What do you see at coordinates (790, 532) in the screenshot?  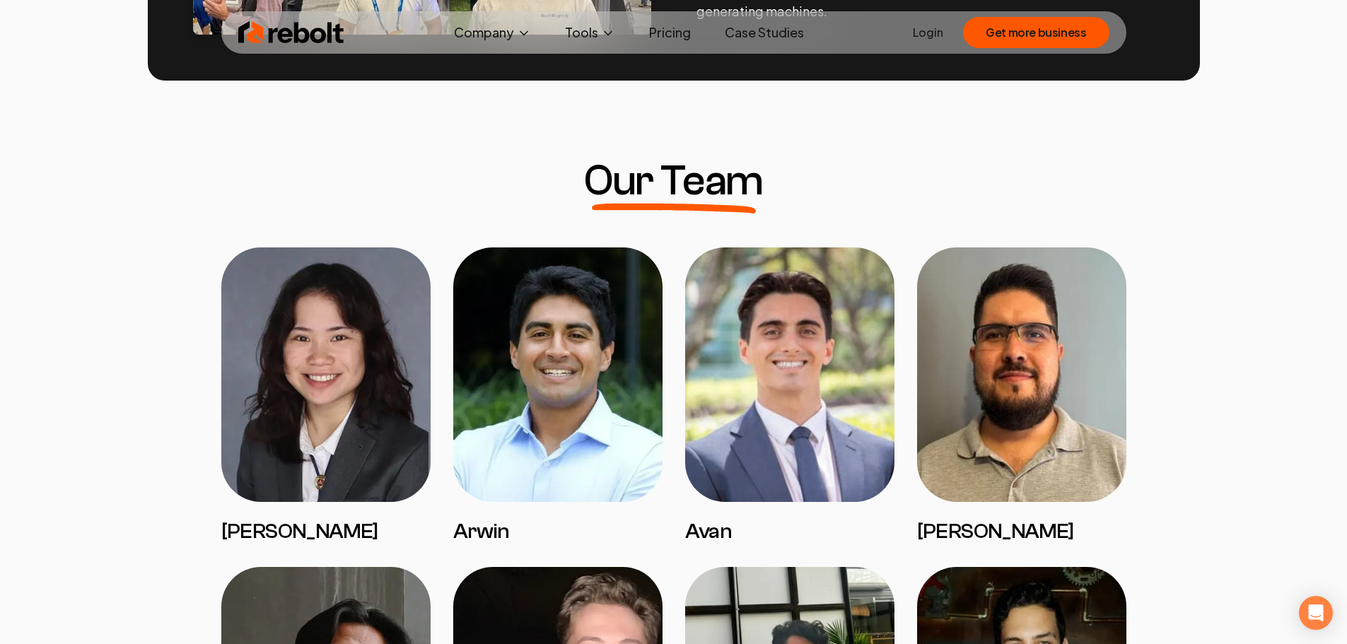 I see `h3: Avan` at bounding box center [790, 532].